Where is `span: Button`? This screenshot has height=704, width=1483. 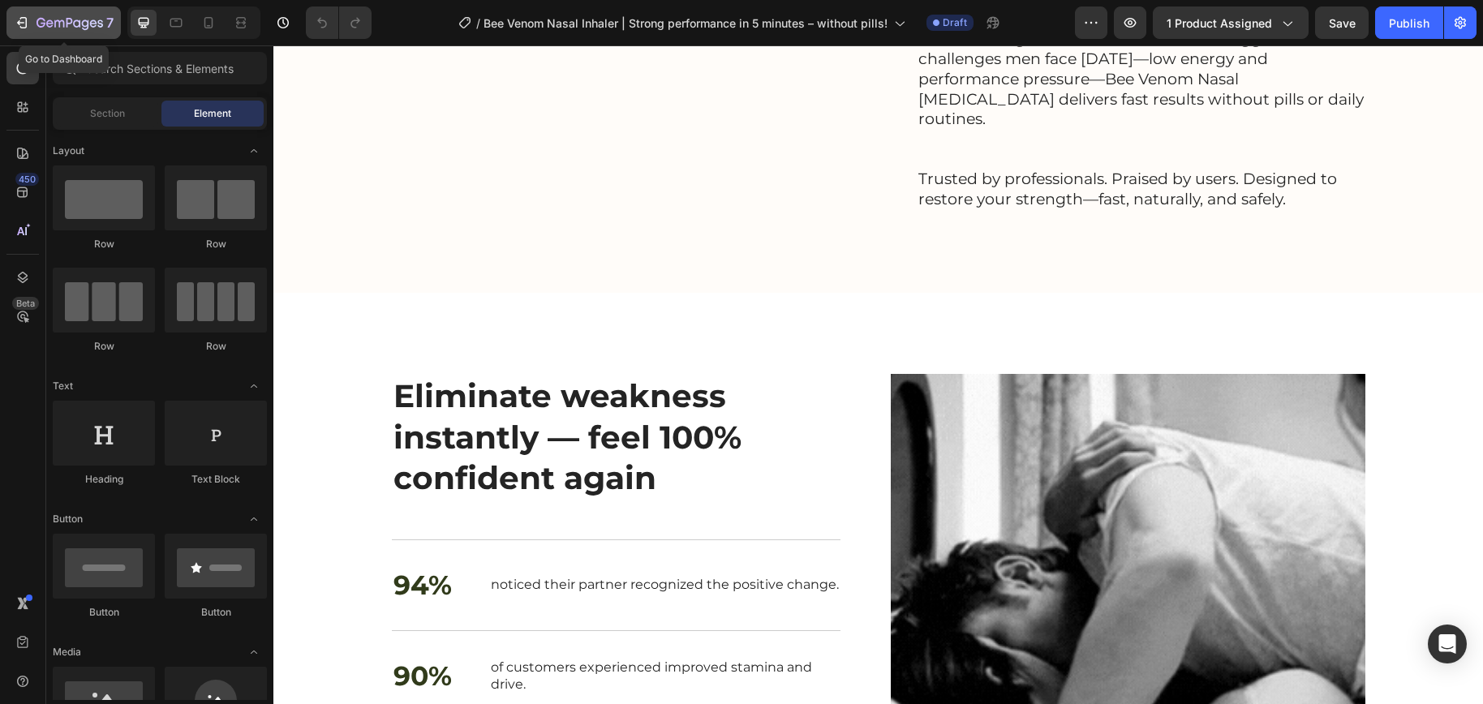
span: Button is located at coordinates (67, 519).